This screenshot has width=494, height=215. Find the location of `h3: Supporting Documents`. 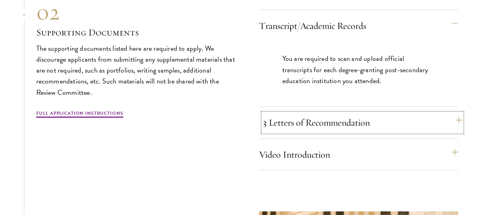

h3: Supporting Documents is located at coordinates (136, 32).